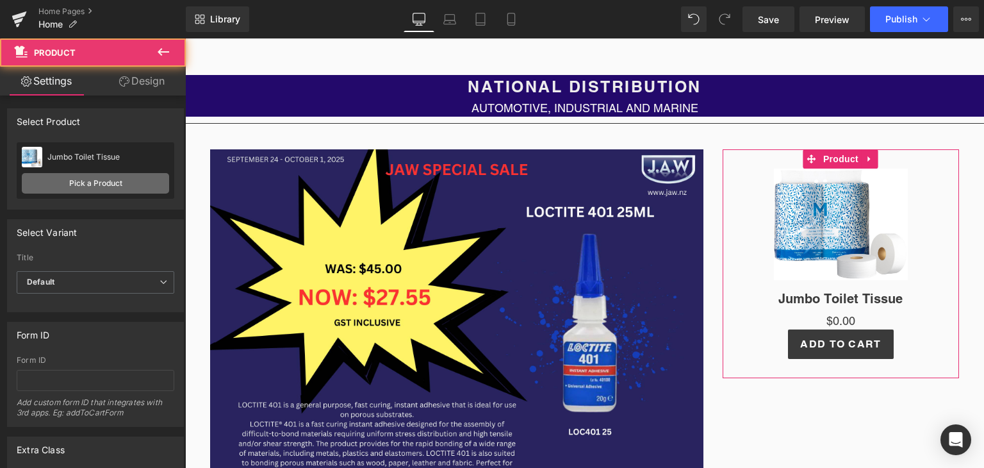  What do you see at coordinates (95, 183) in the screenshot?
I see `a: Pick a Product` at bounding box center [95, 183].